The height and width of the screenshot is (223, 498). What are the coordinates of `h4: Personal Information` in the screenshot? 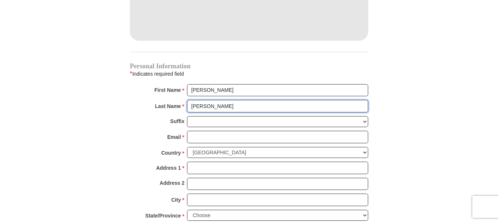 It's located at (249, 66).